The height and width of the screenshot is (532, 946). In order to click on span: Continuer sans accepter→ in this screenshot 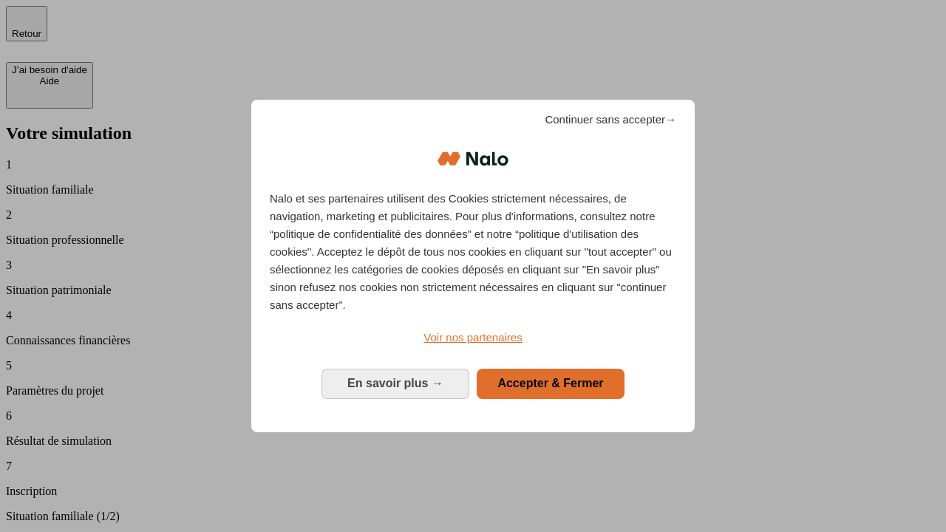, I will do `click(610, 120)`.